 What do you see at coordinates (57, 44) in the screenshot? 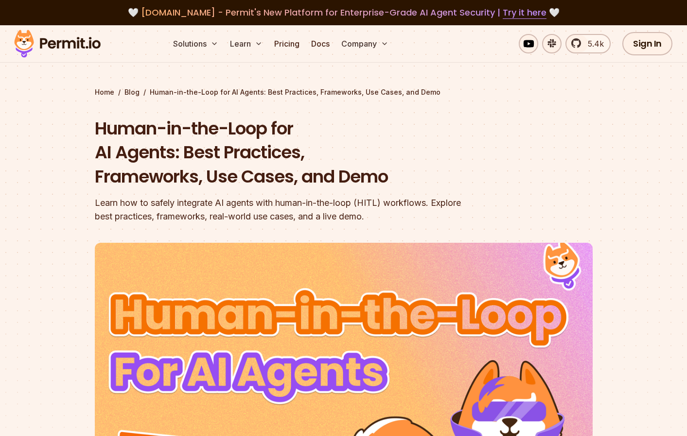
I see `img: Permit logo` at bounding box center [57, 44].